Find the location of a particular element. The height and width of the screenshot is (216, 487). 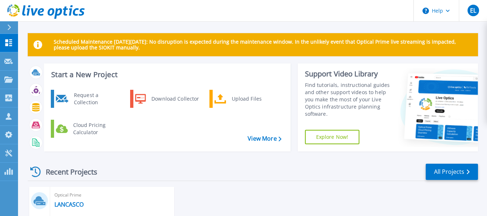

div: Support Video Library is located at coordinates (350, 74).